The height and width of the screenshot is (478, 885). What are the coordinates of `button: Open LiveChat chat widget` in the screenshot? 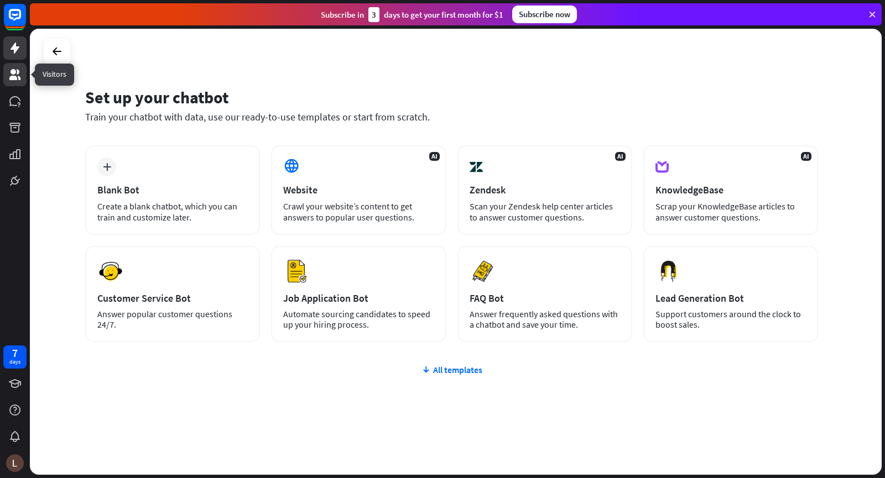 It's located at (25, 21).